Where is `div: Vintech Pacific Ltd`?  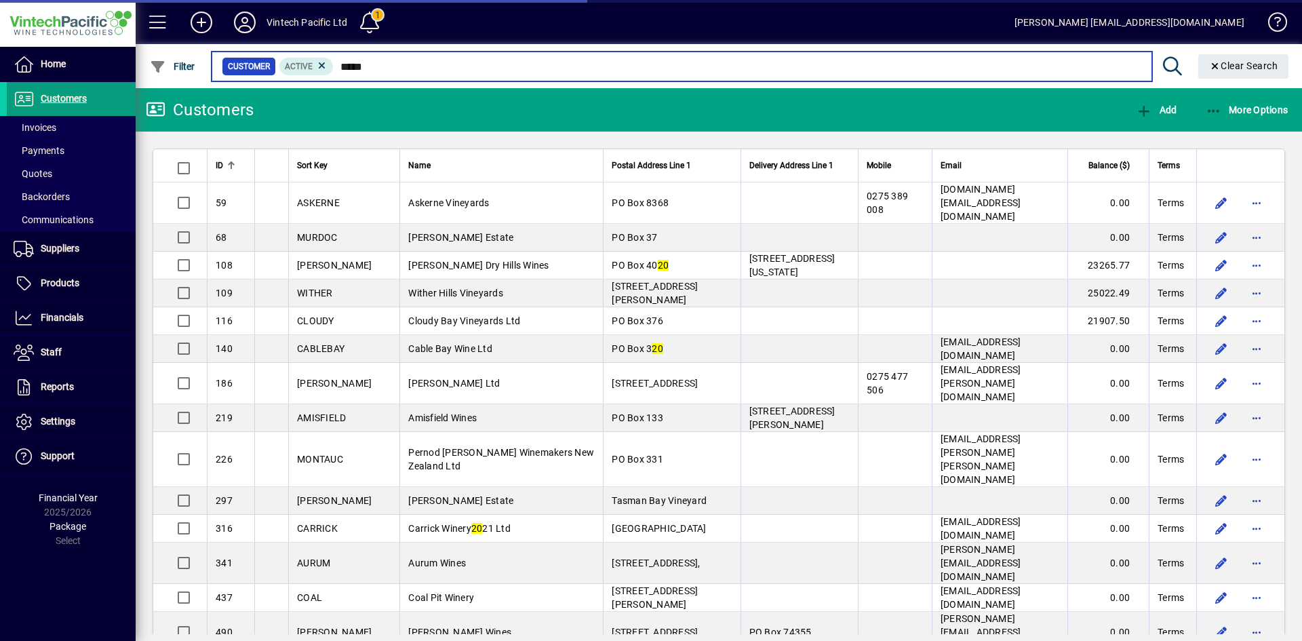 div: Vintech Pacific Ltd is located at coordinates (307, 22).